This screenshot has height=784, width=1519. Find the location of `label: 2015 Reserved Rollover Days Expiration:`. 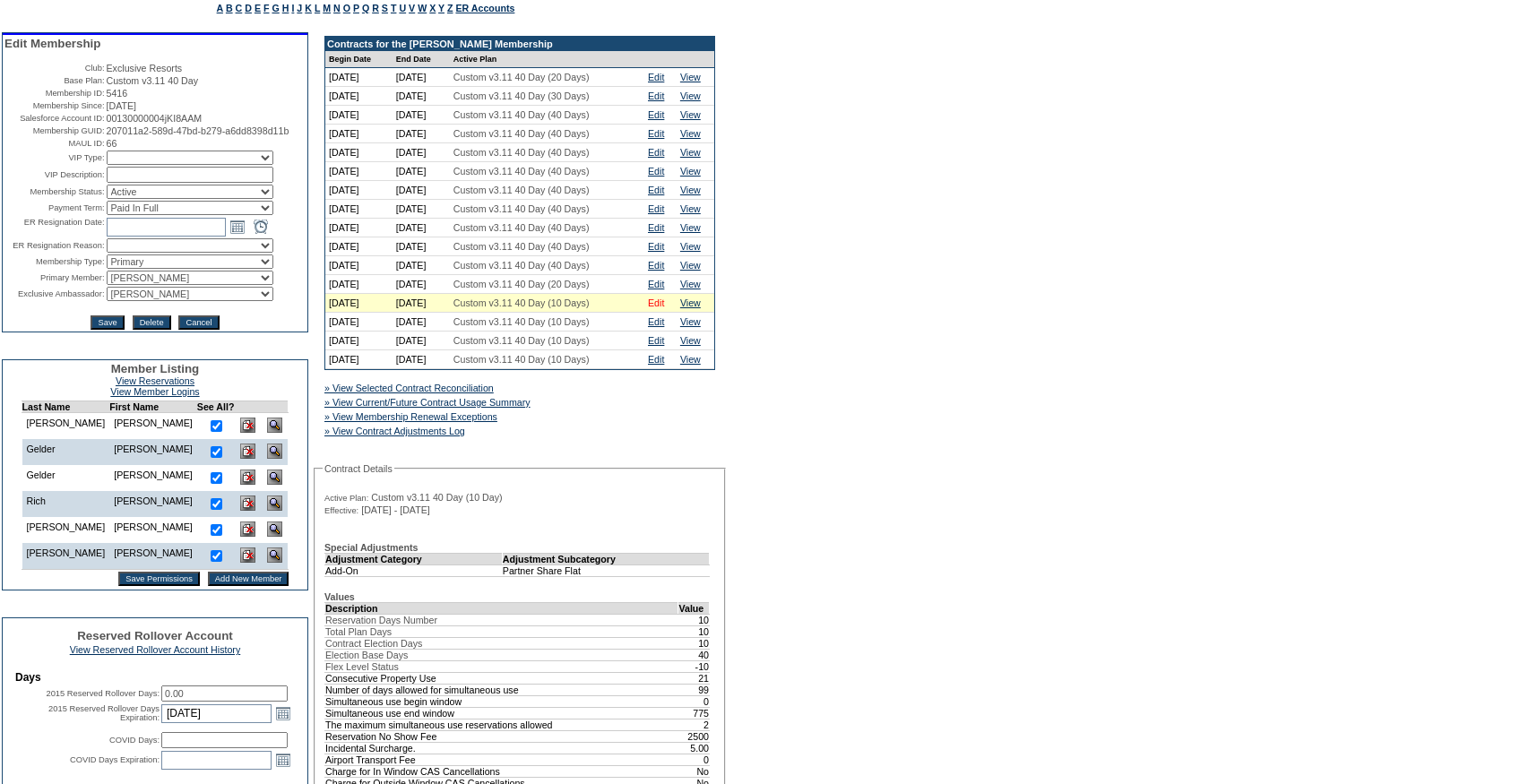

label: 2015 Reserved Rollover Days Expiration: is located at coordinates (104, 713).